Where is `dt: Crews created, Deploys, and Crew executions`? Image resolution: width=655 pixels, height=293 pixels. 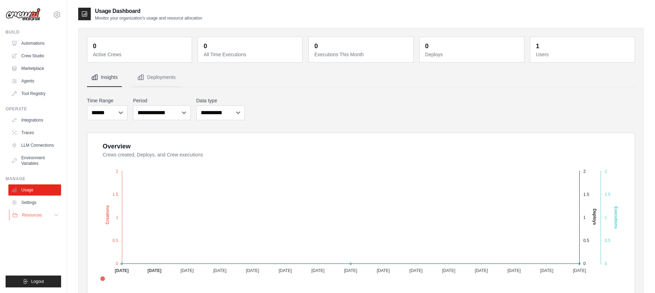
dt: Crews created, Deploys, and Crew executions is located at coordinates (365, 155).